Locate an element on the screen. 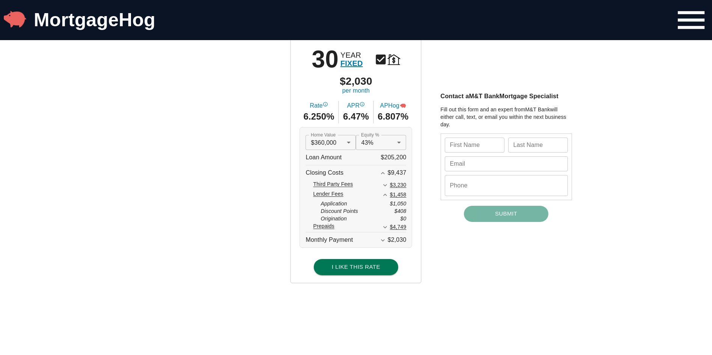 Image resolution: width=712 pixels, height=355 pixels. button: I Like This Rate is located at coordinates (356, 267).